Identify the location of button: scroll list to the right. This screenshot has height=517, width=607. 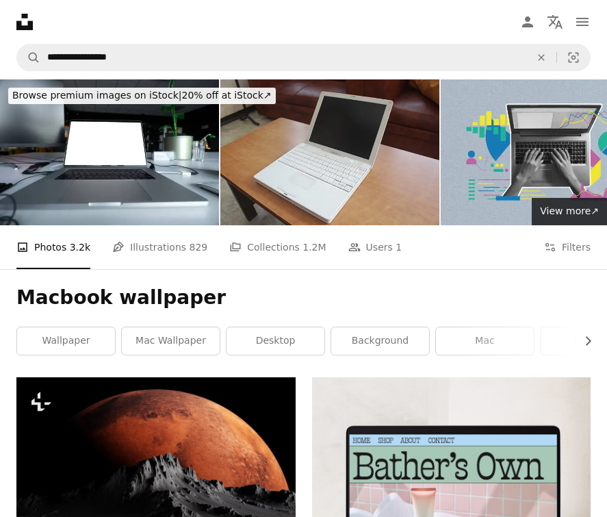
(583, 341).